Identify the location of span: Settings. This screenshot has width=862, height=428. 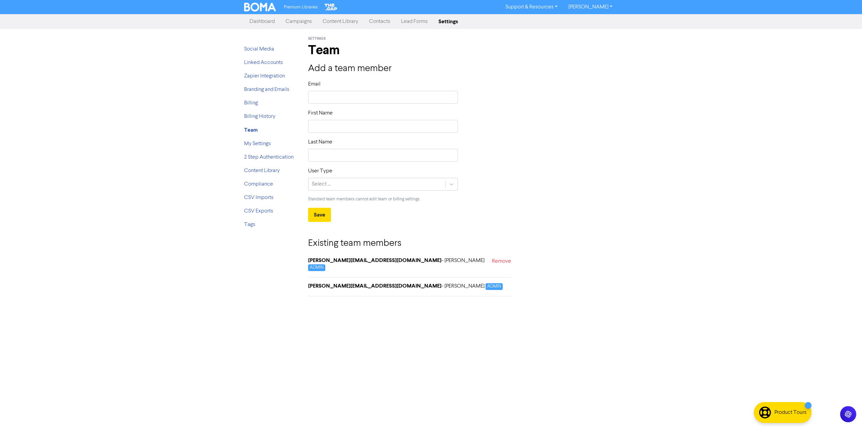
(317, 39).